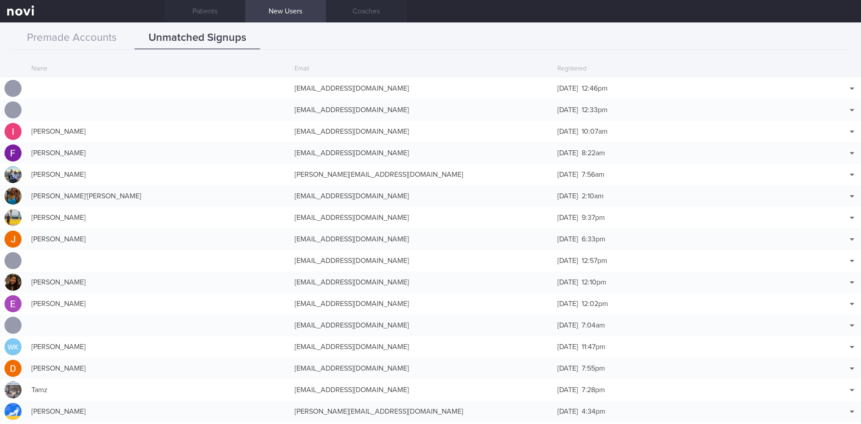 The height and width of the screenshot is (424, 861). I want to click on span: 12:33pm, so click(595, 110).